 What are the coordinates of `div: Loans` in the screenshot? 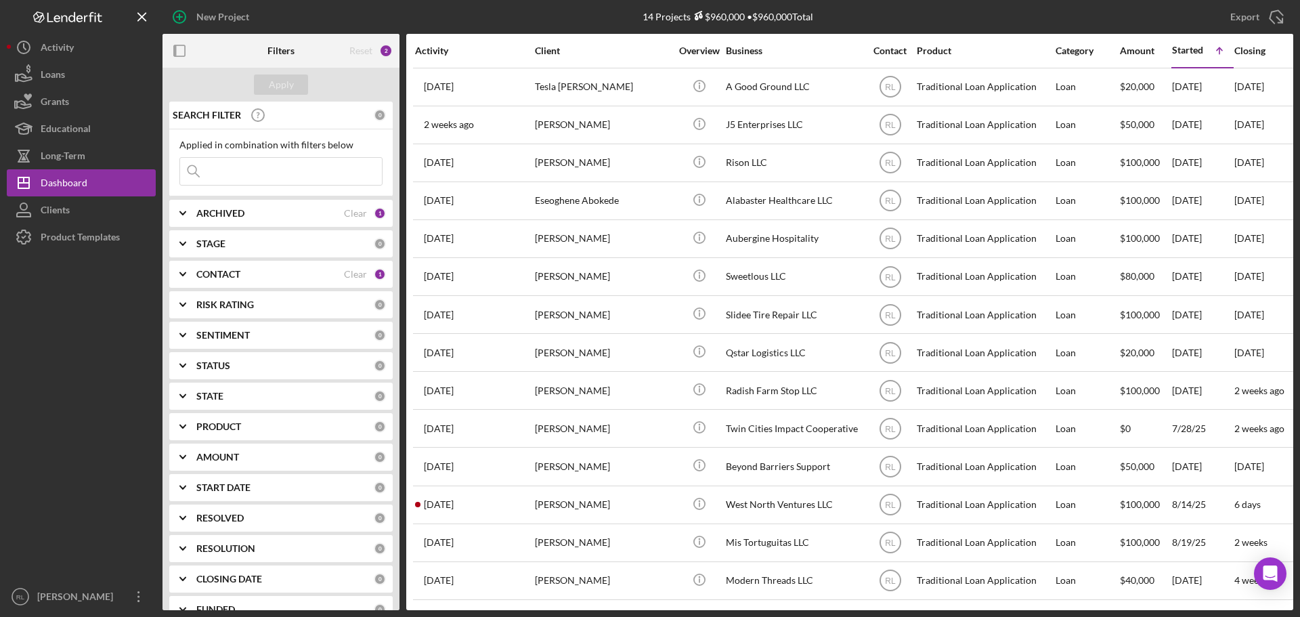 It's located at (53, 76).